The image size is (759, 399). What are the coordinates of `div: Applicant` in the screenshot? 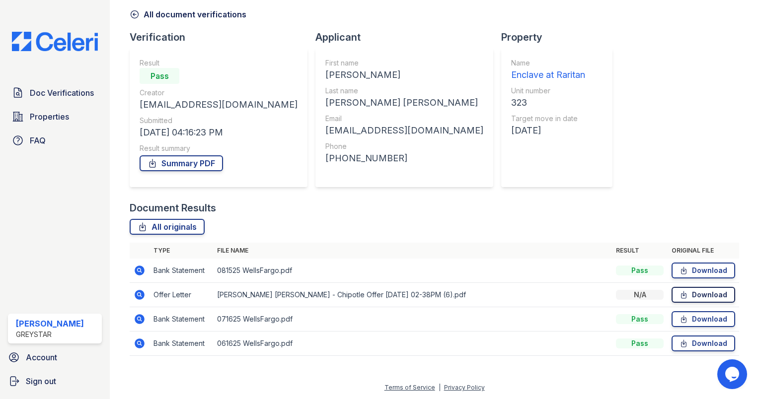 It's located at (408, 37).